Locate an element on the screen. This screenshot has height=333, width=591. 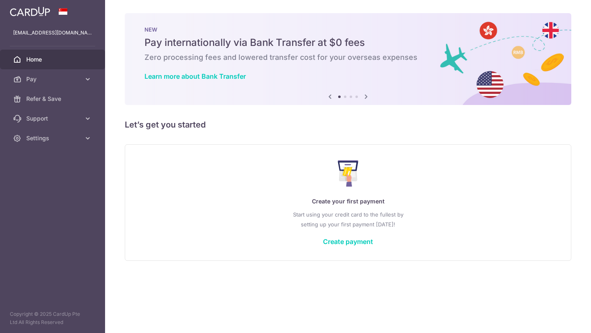
img: Bank transfer banner is located at coordinates (348, 59).